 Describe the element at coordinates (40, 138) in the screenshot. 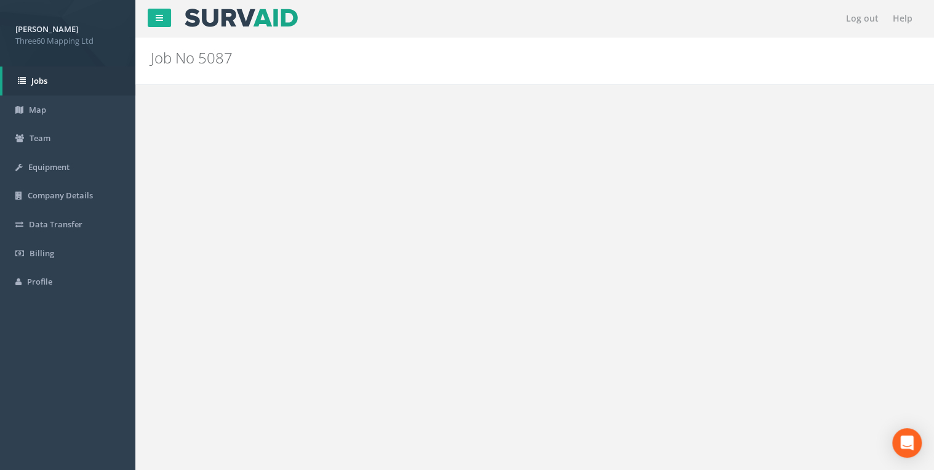

I see `span: Team` at that location.